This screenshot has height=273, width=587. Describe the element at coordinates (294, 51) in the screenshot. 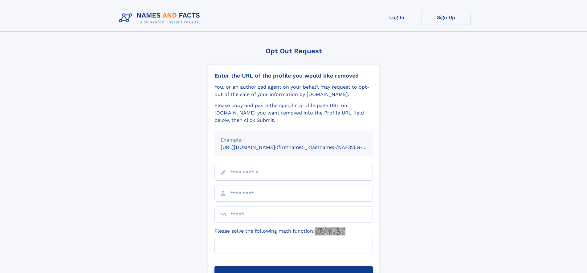

I see `div: Opt Out Request` at that location.